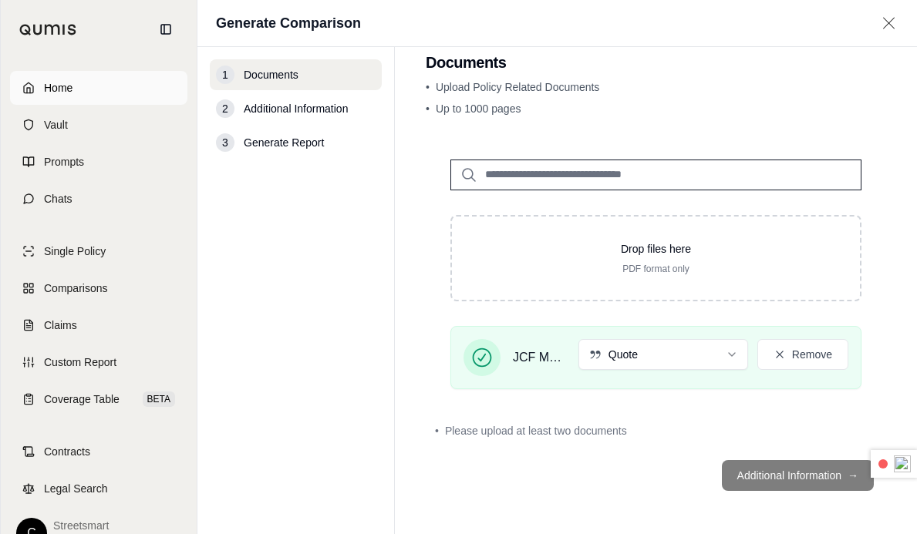 This screenshot has width=917, height=534. What do you see at coordinates (58, 88) in the screenshot?
I see `span: Home` at bounding box center [58, 88].